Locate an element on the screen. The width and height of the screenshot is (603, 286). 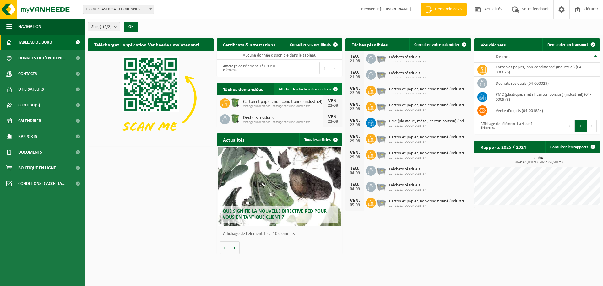
td: Aucune donnée disponible dans le tableau is located at coordinates (280, 55).